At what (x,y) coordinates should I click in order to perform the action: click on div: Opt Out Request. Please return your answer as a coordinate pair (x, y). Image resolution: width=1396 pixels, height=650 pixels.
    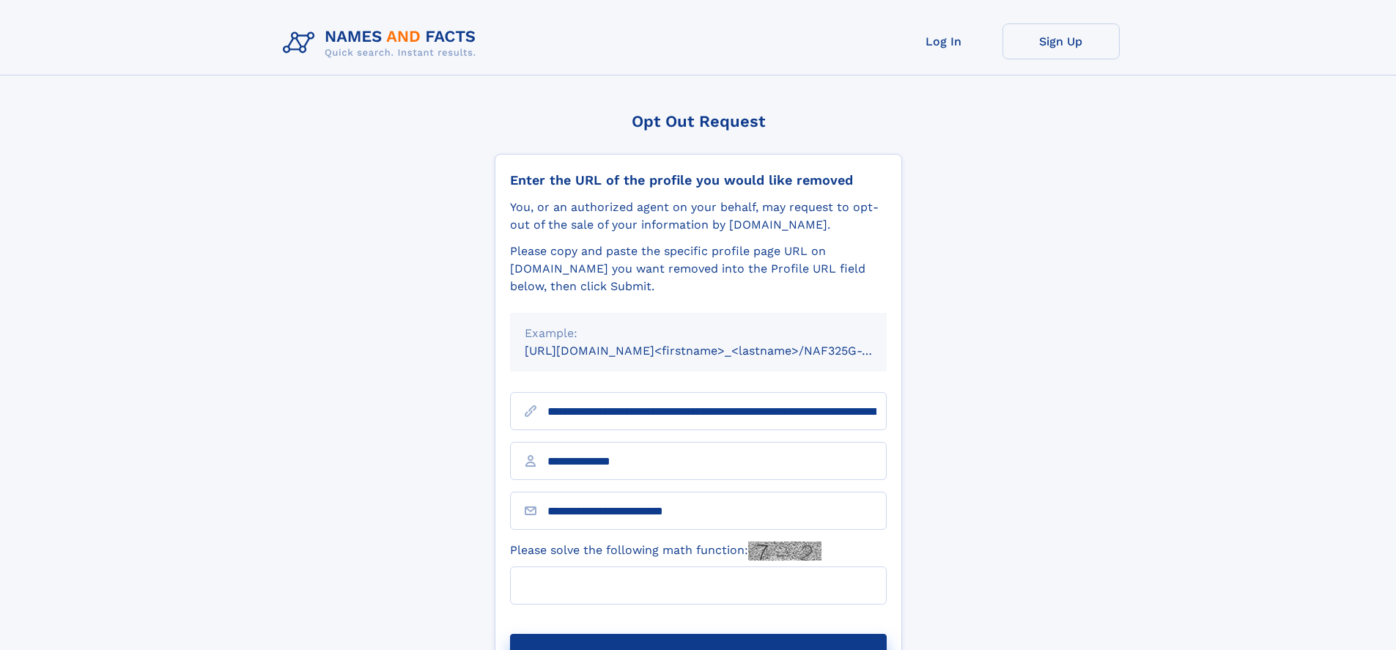
    Looking at the image, I should click on (698, 121).